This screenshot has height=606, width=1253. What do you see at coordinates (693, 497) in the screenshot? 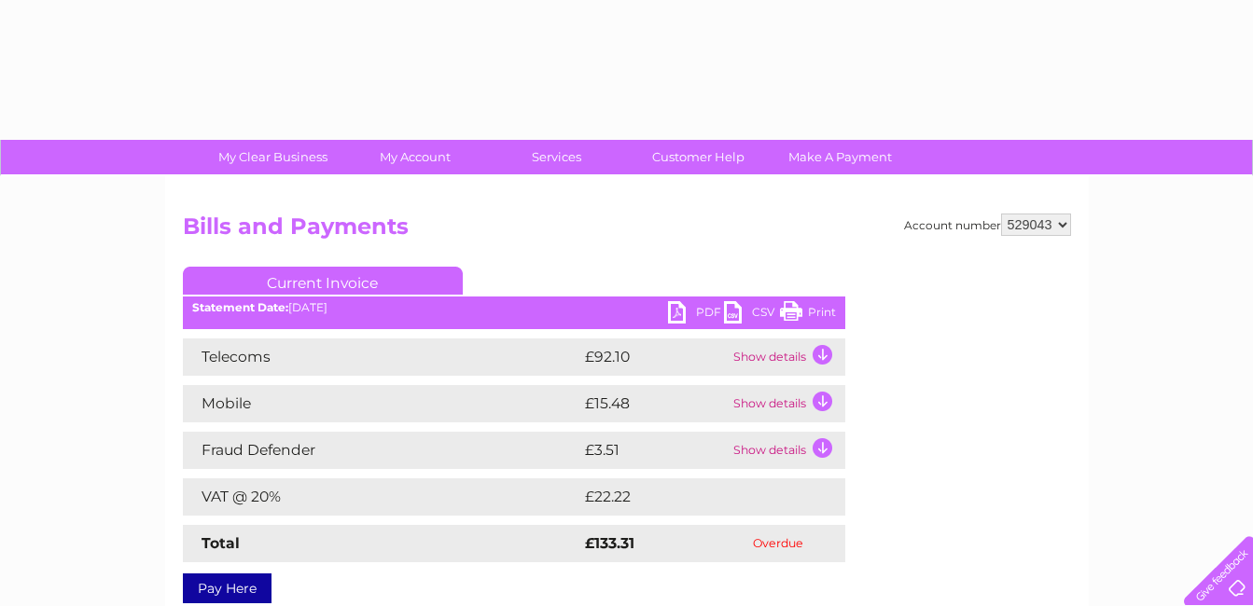
I see `td: £22.22` at bounding box center [693, 497].